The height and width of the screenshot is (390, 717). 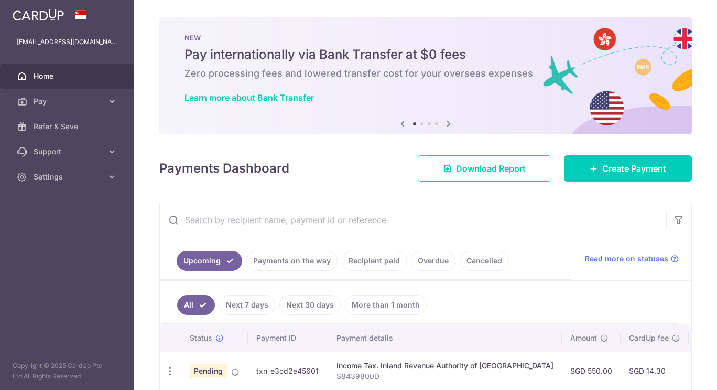 What do you see at coordinates (196, 305) in the screenshot?
I see `a: All` at bounding box center [196, 305].